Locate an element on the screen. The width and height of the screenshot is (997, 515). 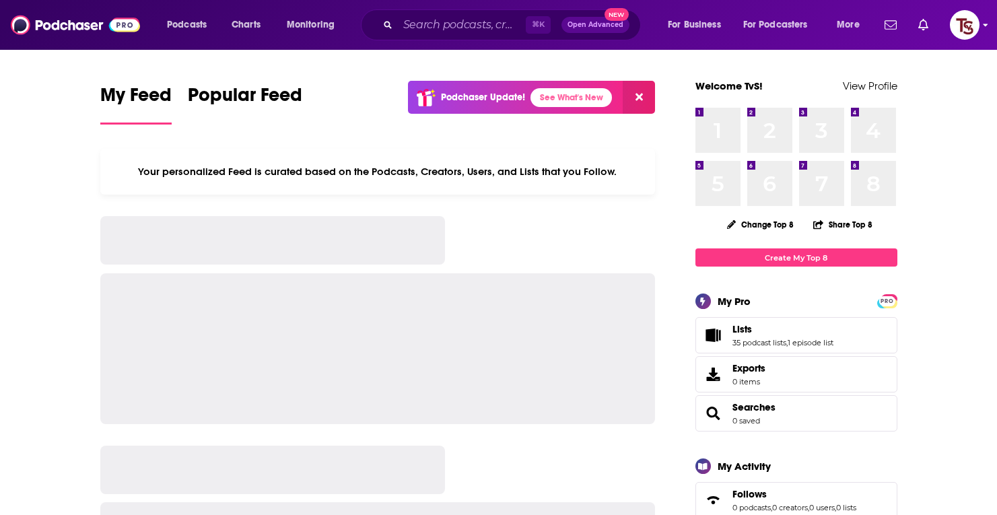
input: Search podcasts, credits, & more... is located at coordinates (462, 25).